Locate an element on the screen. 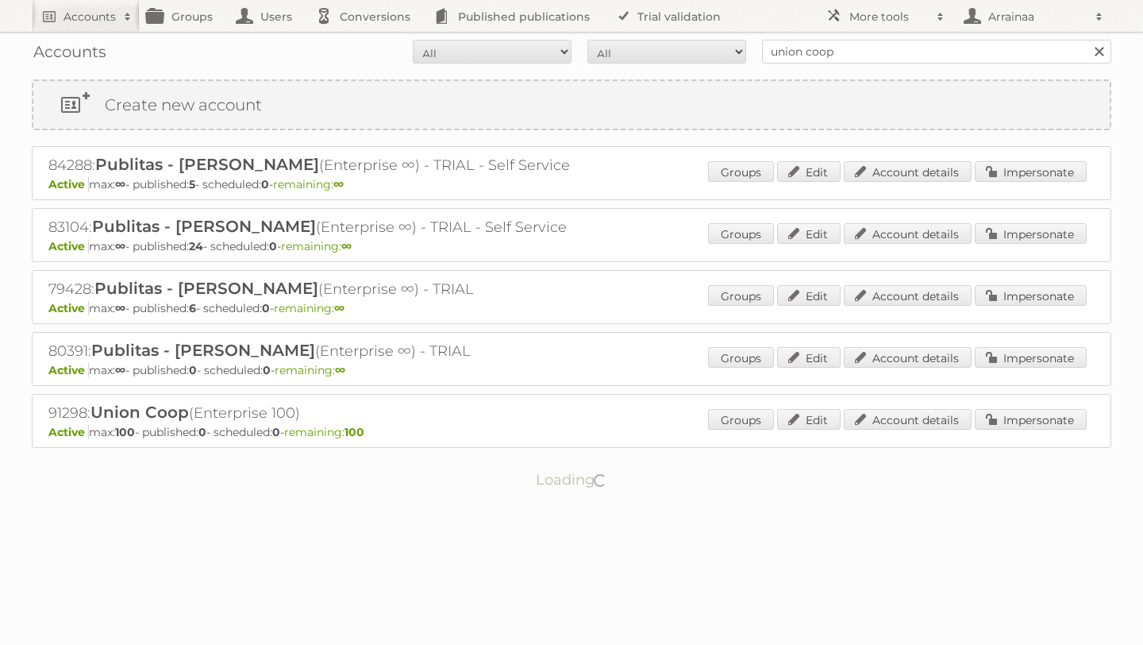 The image size is (1143, 645). h2: 84288: (Enterprise ∞) - TRIAL - Self Service is located at coordinates (326, 165).